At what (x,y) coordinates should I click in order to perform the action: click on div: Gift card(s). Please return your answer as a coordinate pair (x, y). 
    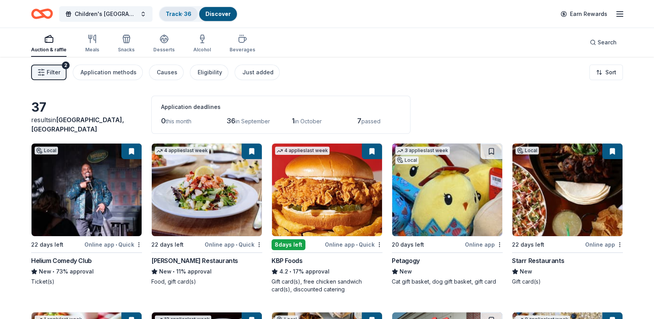
    Looking at the image, I should click on (567, 282).